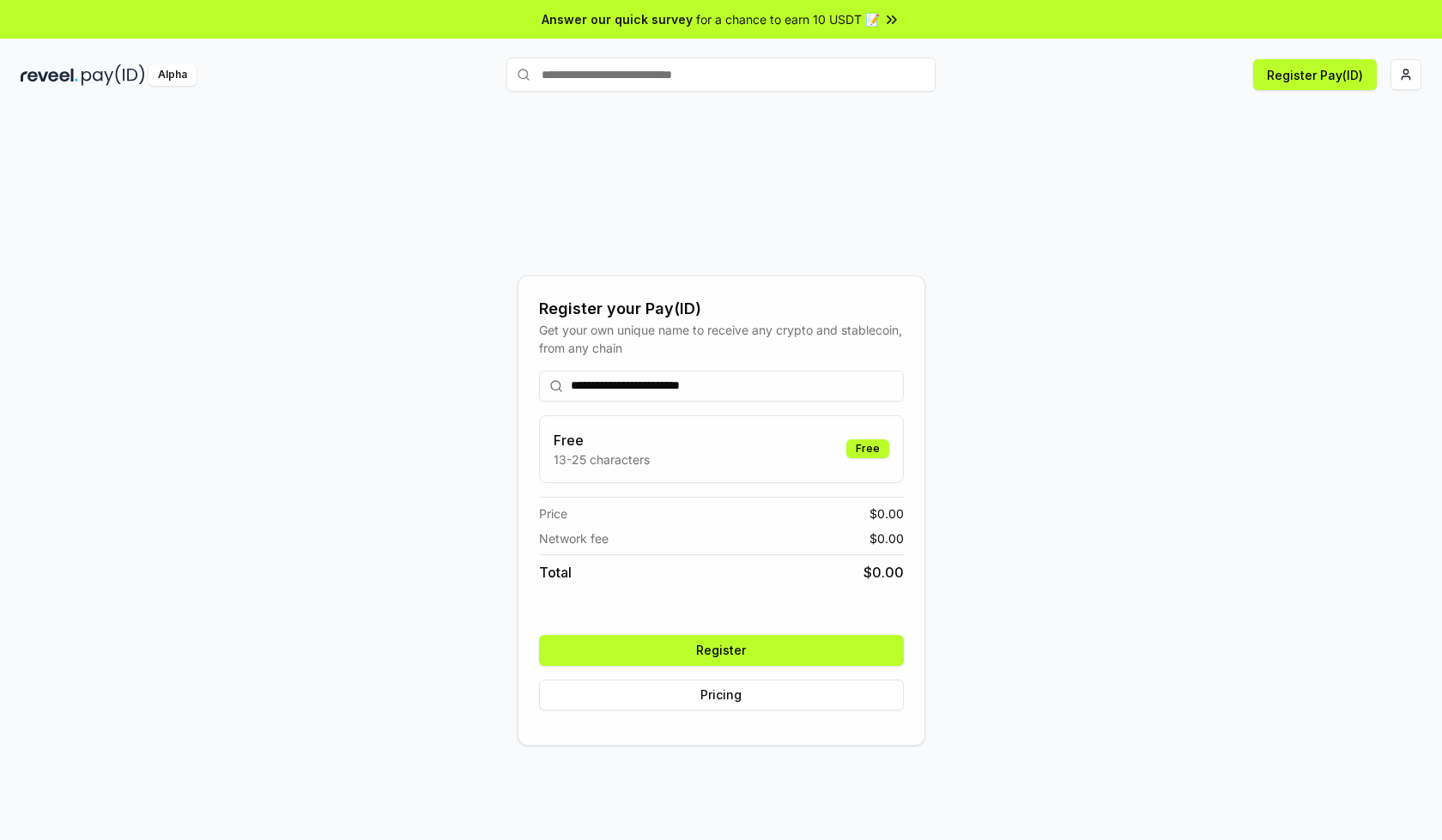 This screenshot has height=840, width=1442. Describe the element at coordinates (868, 449) in the screenshot. I see `div: Free` at that location.